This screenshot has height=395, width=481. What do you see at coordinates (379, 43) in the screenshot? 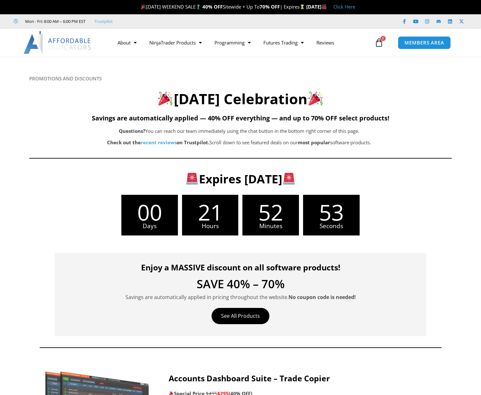
I see `a: 0` at bounding box center [379, 43].